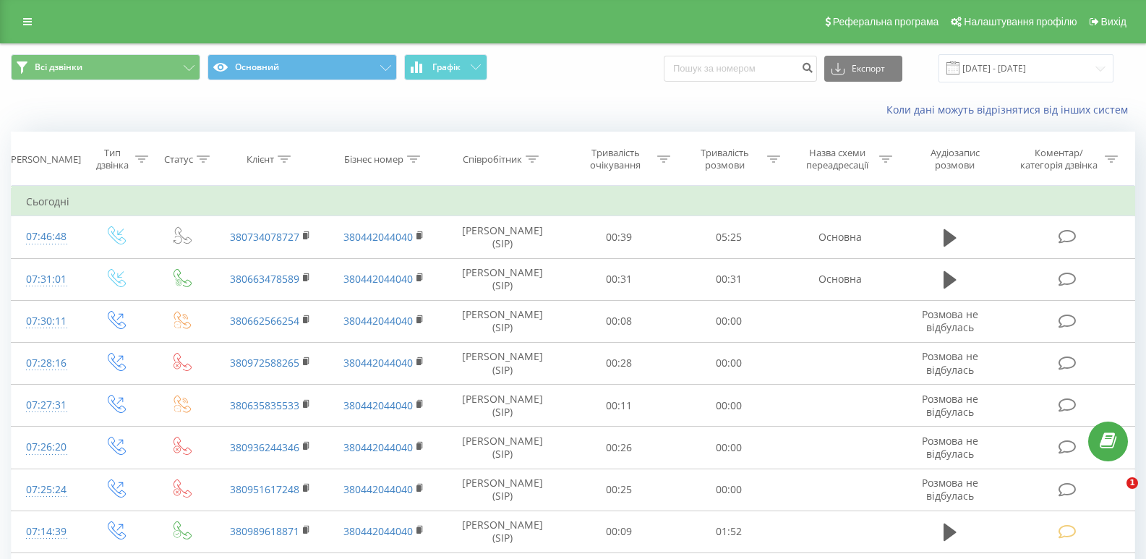  What do you see at coordinates (954, 159) in the screenshot?
I see `div: Аудіозапис розмови` at bounding box center [954, 159].